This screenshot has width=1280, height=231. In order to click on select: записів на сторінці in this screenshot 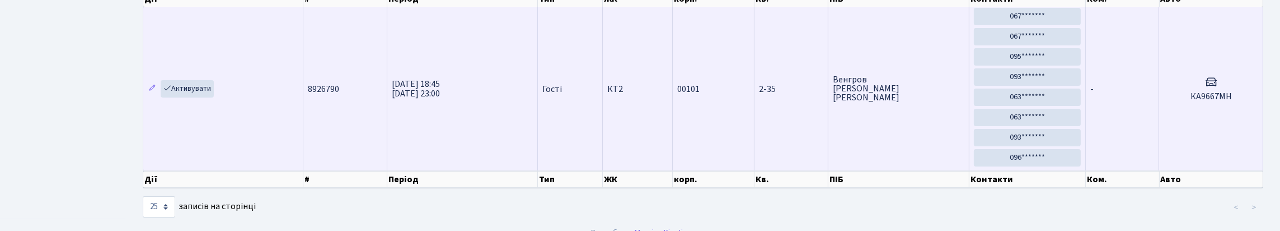, I will do `click(159, 207)`.